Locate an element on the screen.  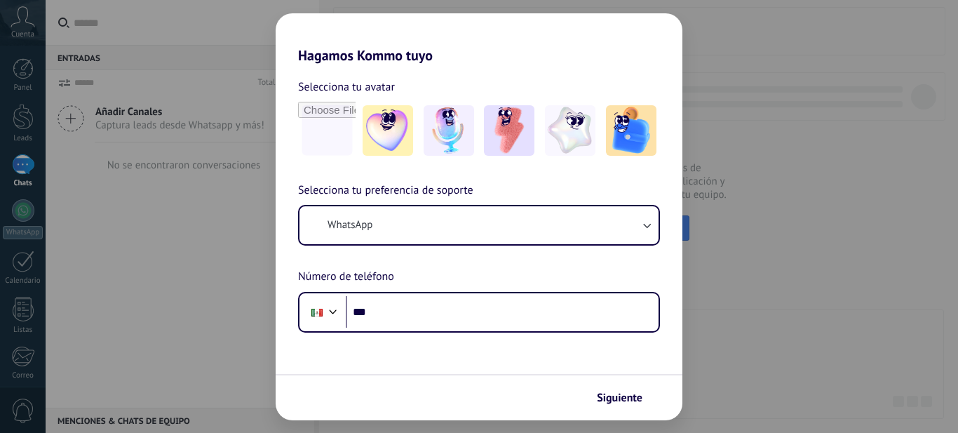
div: Mexico: + 52 is located at coordinates (317, 312).